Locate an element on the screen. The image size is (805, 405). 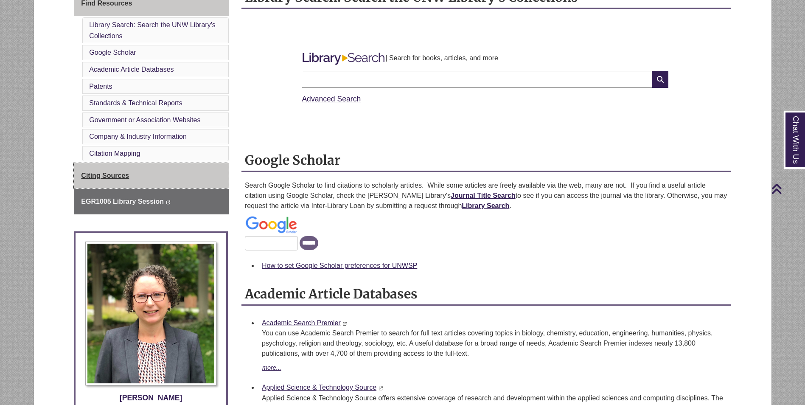
b: Library Search is located at coordinates (485, 205).